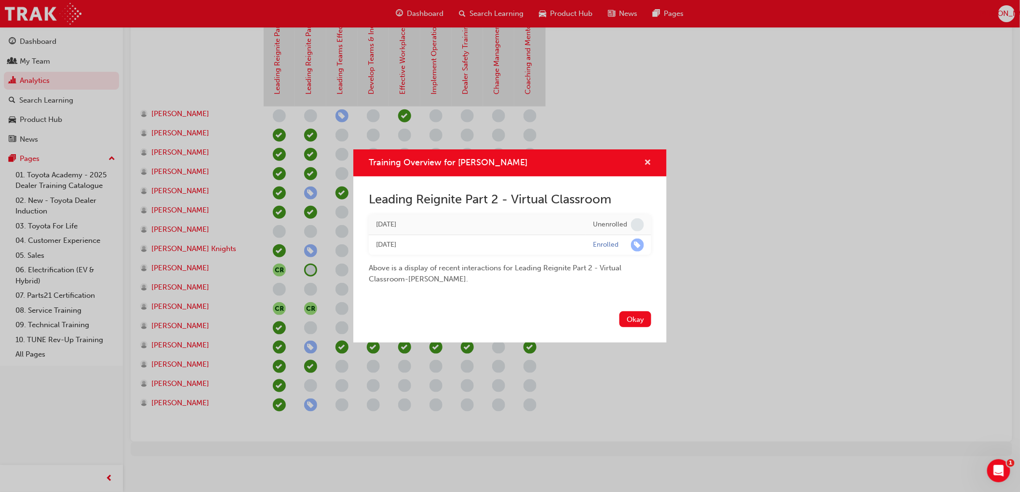 The width and height of the screenshot is (1020, 492). Describe the element at coordinates (606, 245) in the screenshot. I see `div: Enrolled` at that location.